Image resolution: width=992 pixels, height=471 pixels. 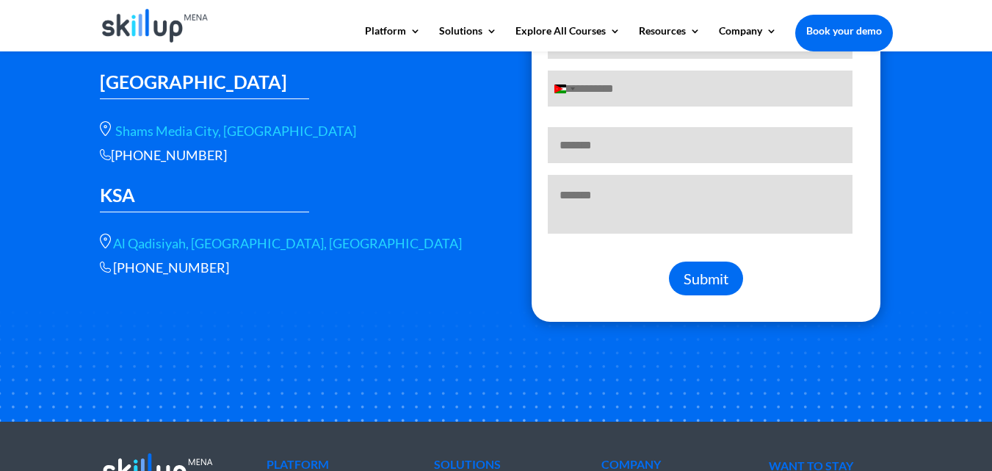 What do you see at coordinates (171, 267) in the screenshot?
I see `span: Call phone number +966 56 566 9461` at bounding box center [171, 267].